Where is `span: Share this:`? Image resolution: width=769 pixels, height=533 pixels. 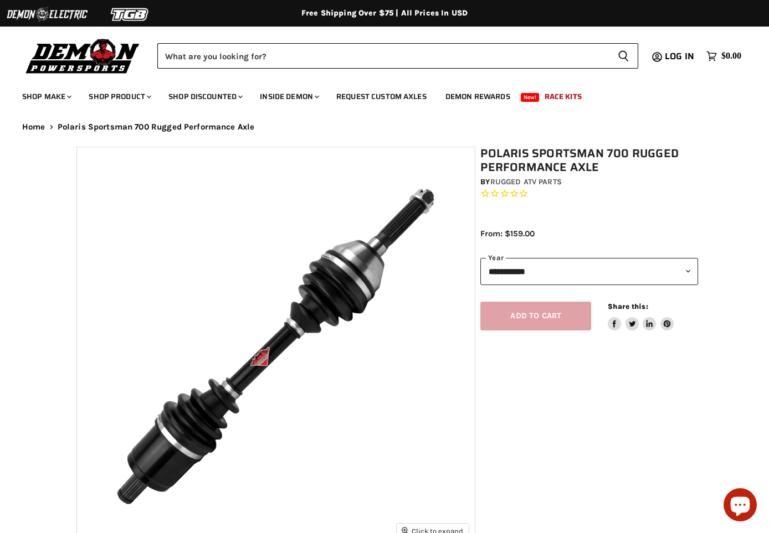
span: Share this: is located at coordinates (628, 306).